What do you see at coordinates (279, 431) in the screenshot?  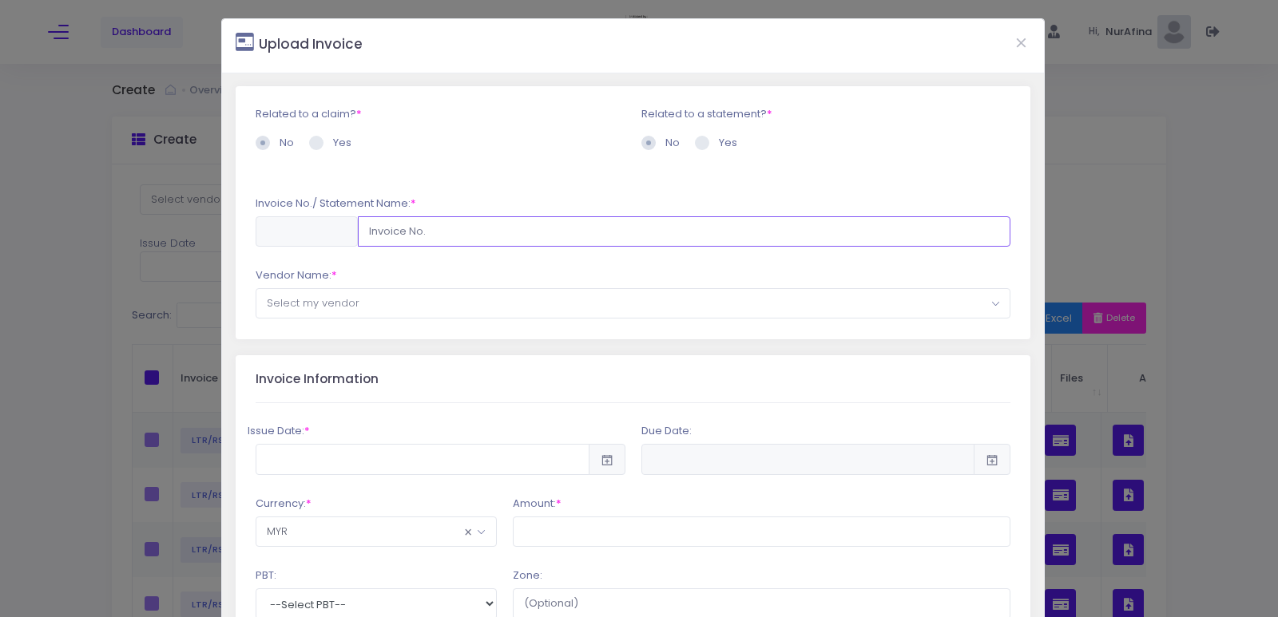 I see `label: Issue Date:` at bounding box center [279, 431].